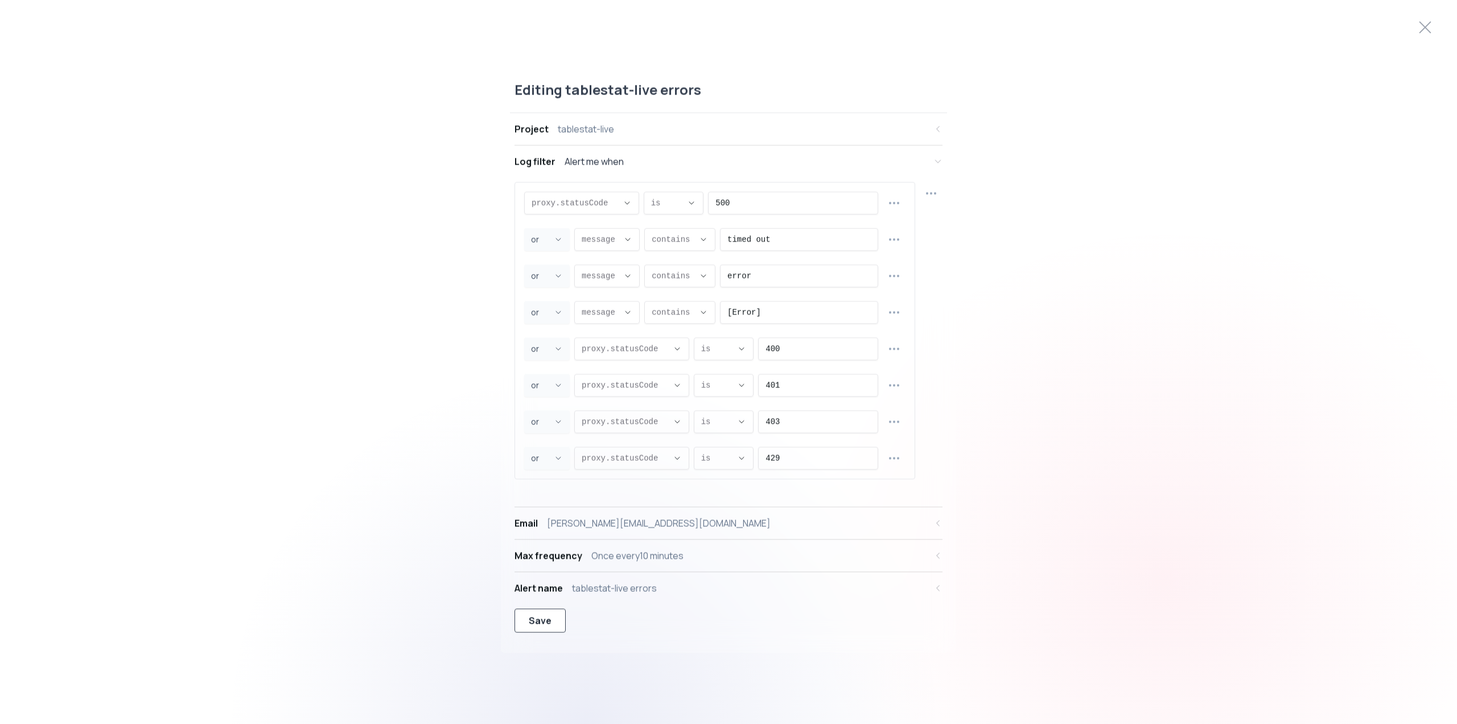 The height and width of the screenshot is (724, 1457). I want to click on div: Save, so click(540, 620).